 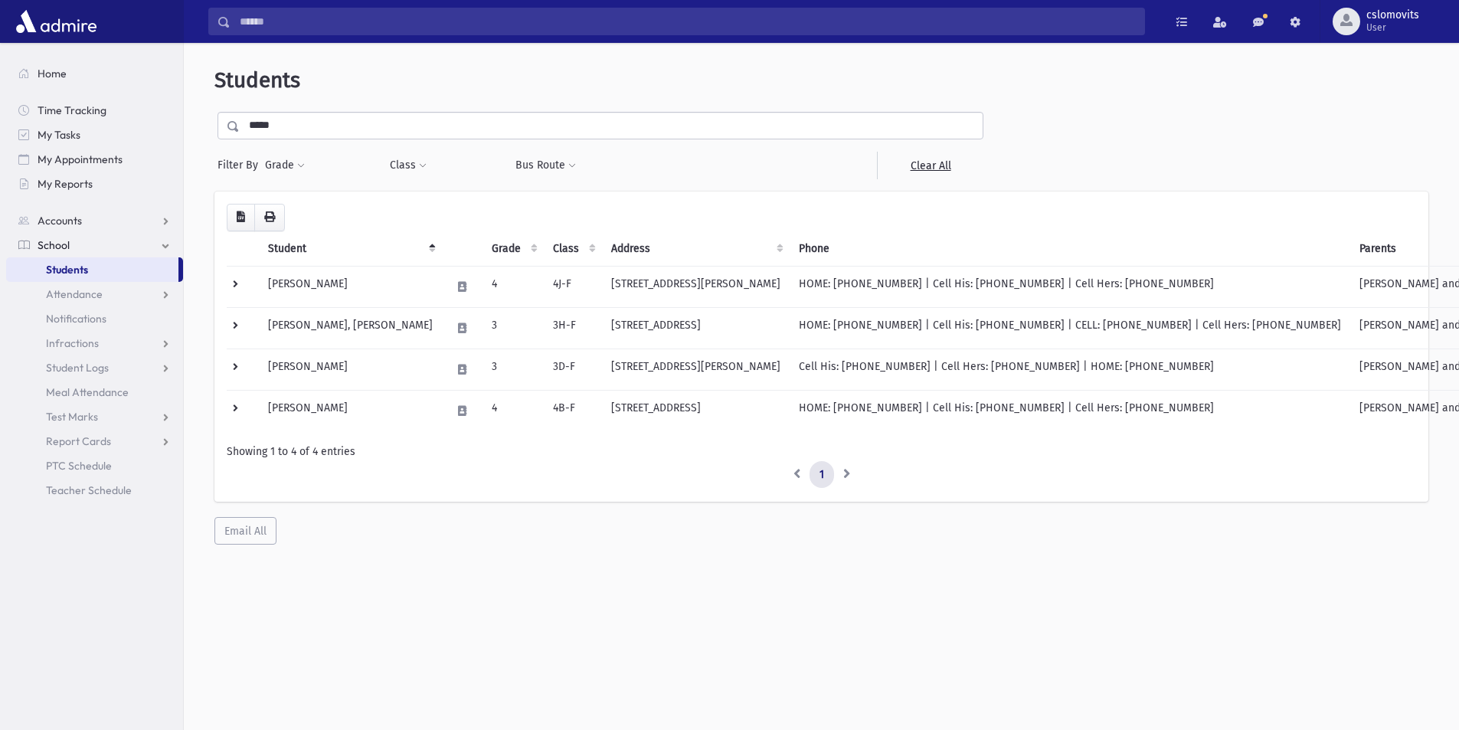 I want to click on td: 4J-F, so click(x=573, y=286).